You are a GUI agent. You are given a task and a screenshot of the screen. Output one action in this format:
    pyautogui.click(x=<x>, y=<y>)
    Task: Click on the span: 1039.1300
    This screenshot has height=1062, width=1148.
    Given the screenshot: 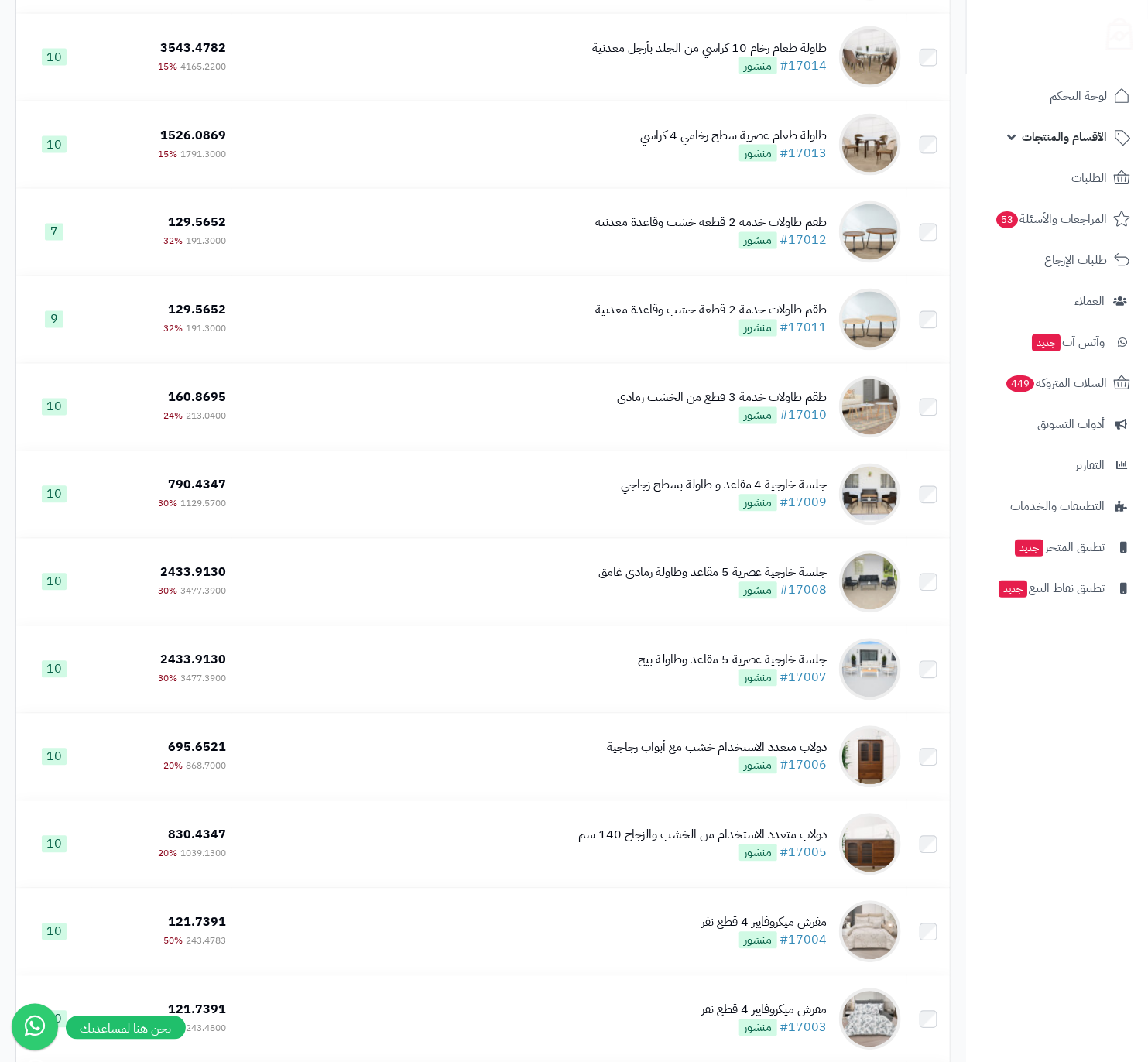 What is the action you would take?
    pyautogui.click(x=203, y=854)
    